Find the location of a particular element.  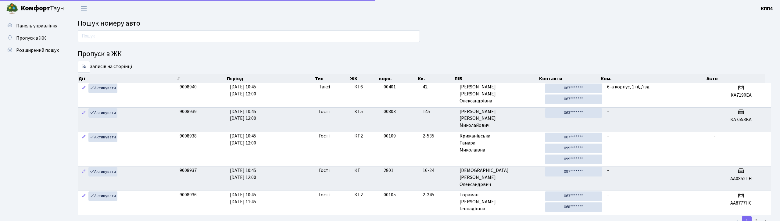

input: Пошук is located at coordinates (249, 36).